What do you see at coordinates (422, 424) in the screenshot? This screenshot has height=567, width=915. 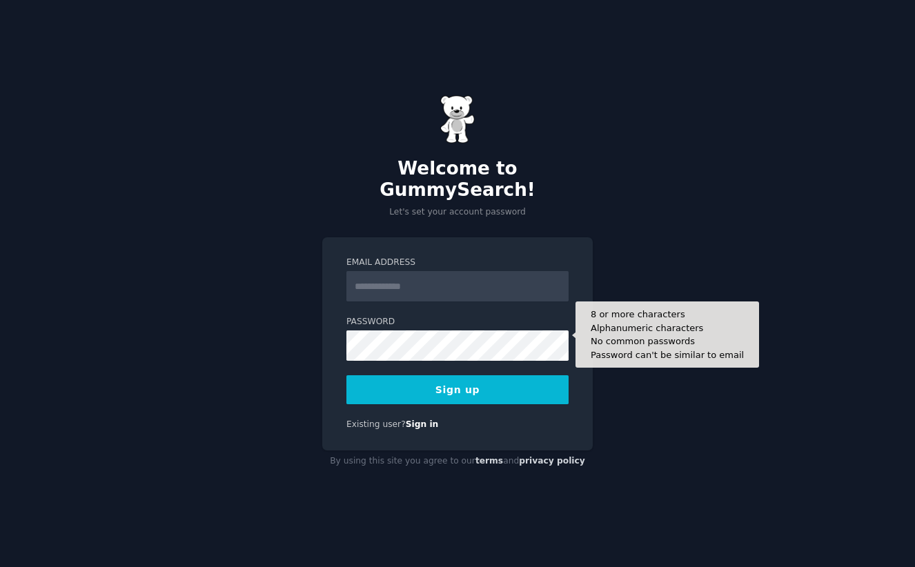 I see `a: Sign in` at bounding box center [422, 424].